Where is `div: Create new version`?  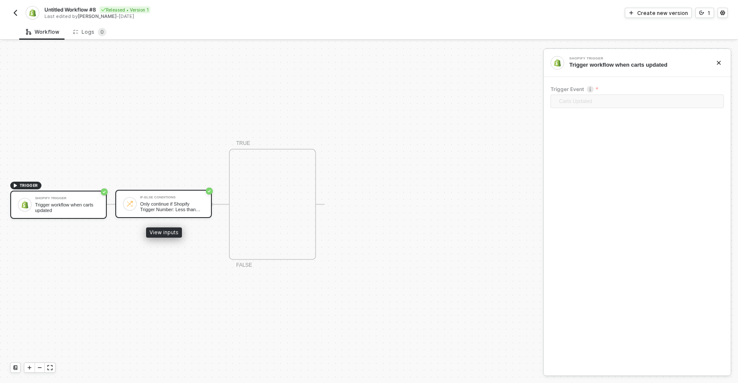
div: Create new version is located at coordinates (662, 13).